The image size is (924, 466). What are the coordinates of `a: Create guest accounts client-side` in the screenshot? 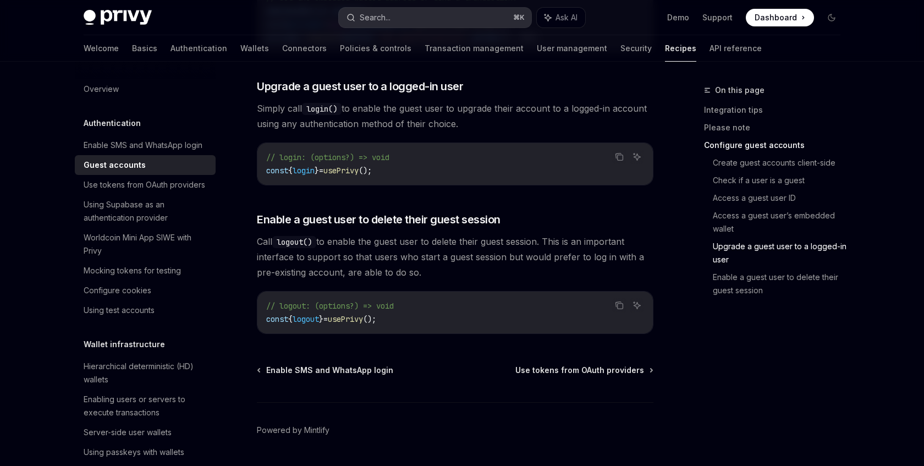 It's located at (781, 163).